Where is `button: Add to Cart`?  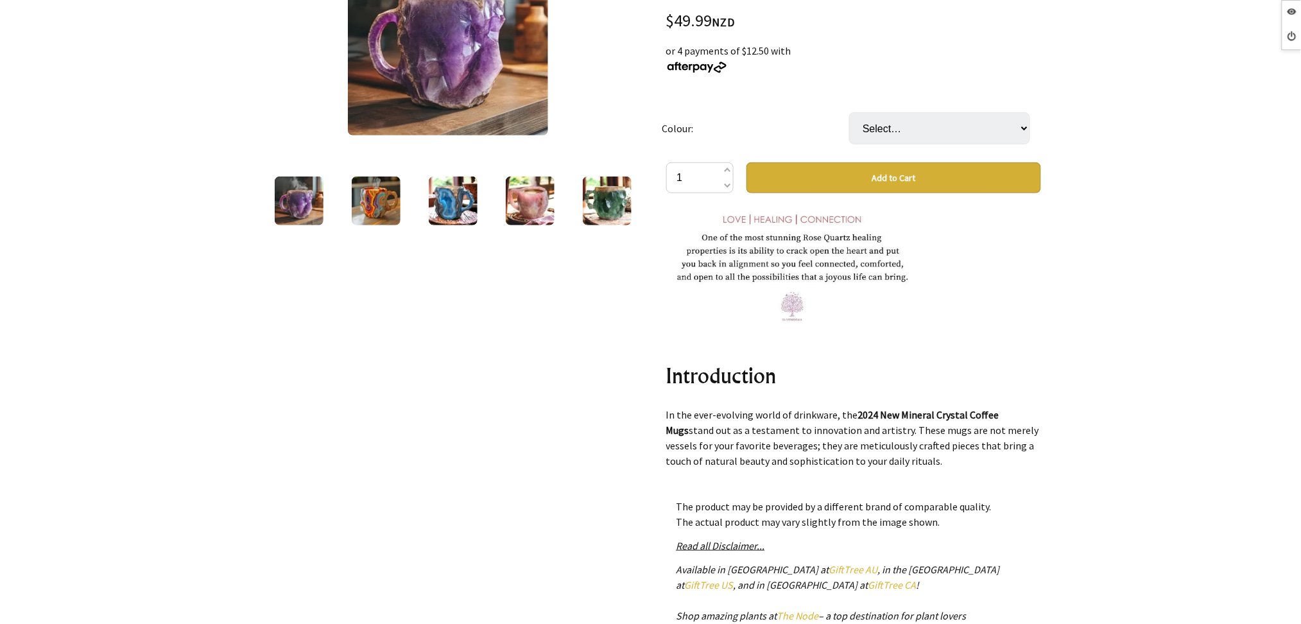 button: Add to Cart is located at coordinates (894, 178).